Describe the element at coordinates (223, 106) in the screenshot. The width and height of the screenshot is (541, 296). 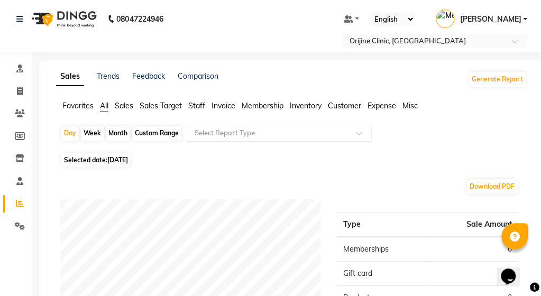
I see `span: Invoice` at that location.